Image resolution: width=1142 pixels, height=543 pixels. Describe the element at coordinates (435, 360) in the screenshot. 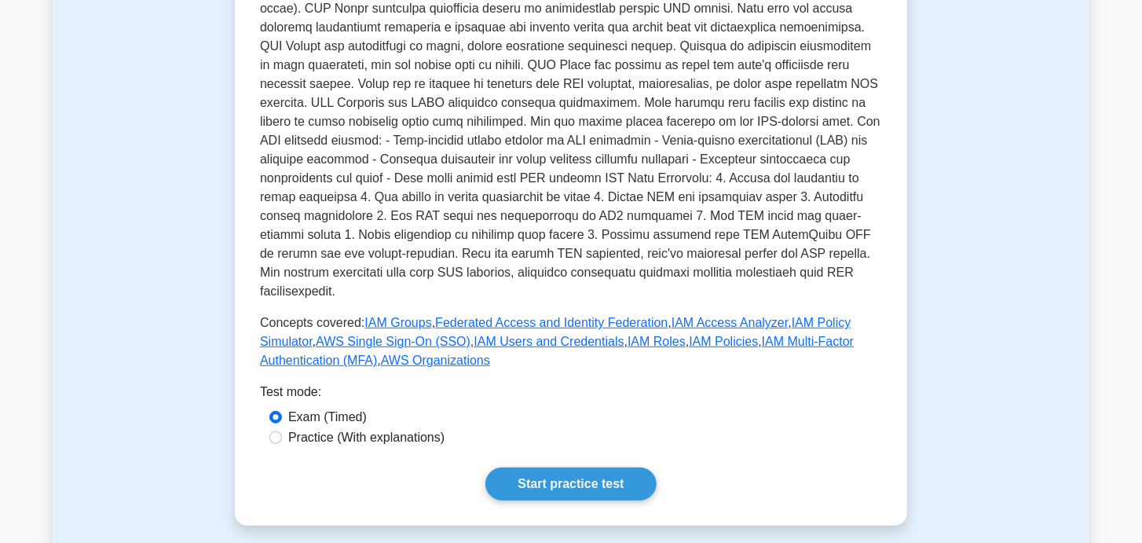

I see `a: AWS Organizations` at that location.